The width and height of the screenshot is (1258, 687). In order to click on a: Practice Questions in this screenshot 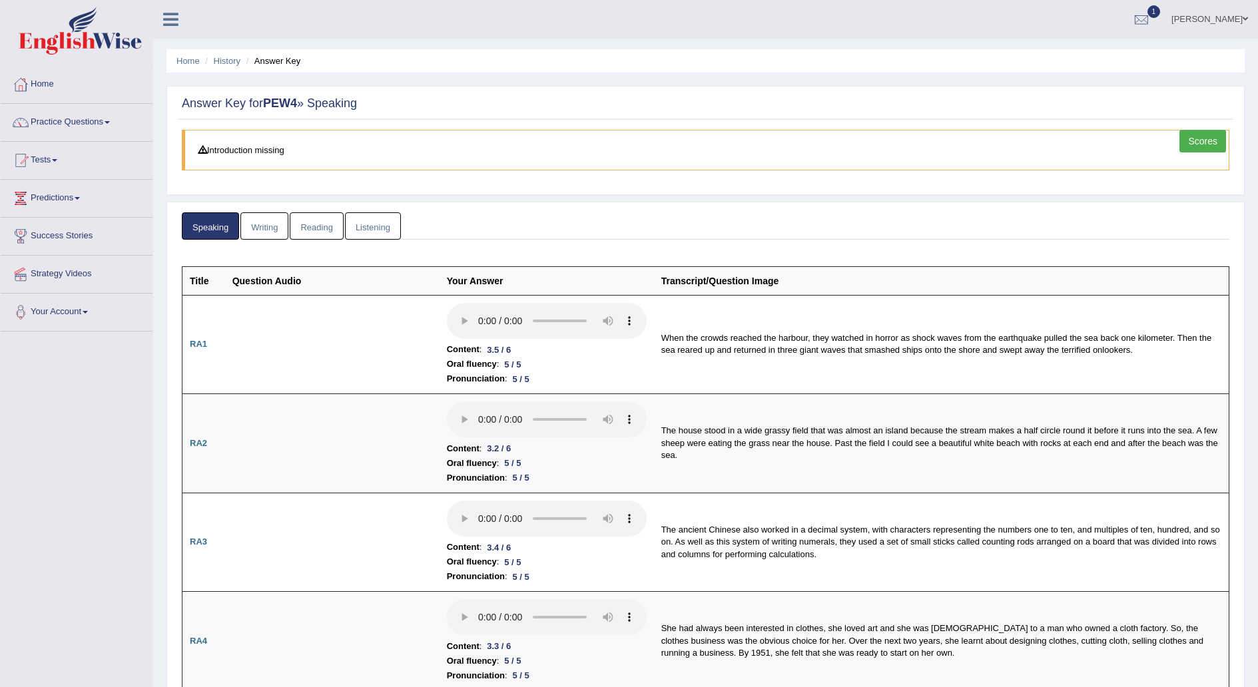, I will do `click(77, 121)`.